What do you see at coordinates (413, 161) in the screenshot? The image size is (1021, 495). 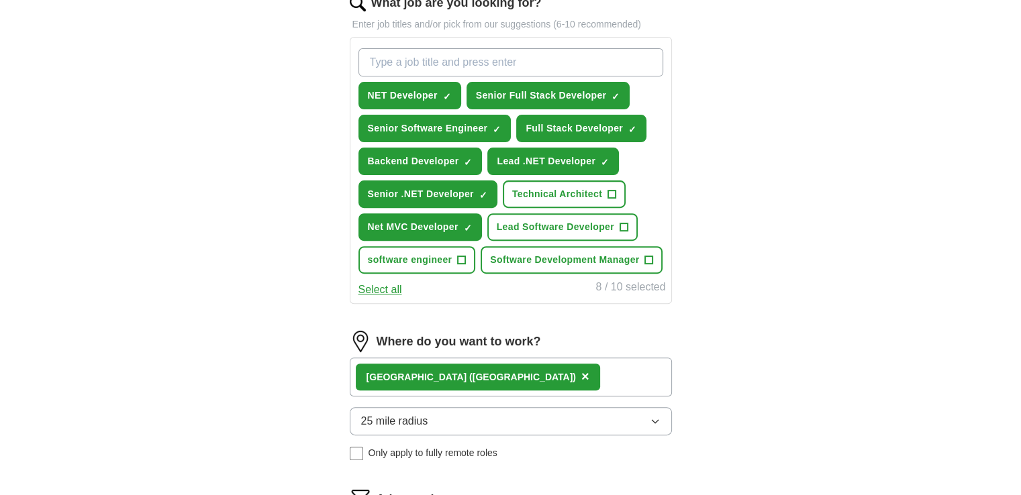 I see `span: Backend Developer` at bounding box center [413, 161].